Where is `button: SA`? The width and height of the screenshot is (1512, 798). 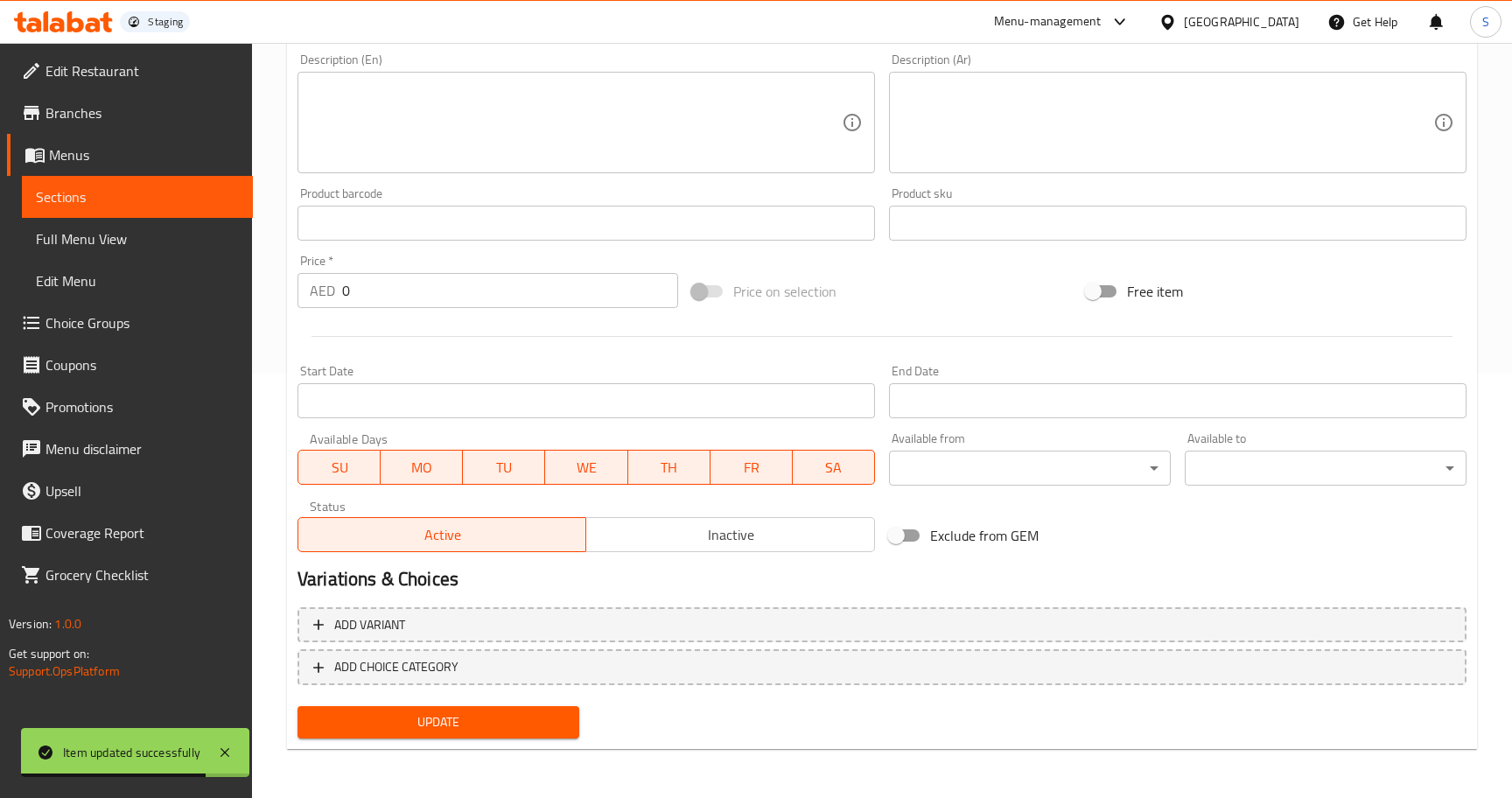
button: SA is located at coordinates (835, 468).